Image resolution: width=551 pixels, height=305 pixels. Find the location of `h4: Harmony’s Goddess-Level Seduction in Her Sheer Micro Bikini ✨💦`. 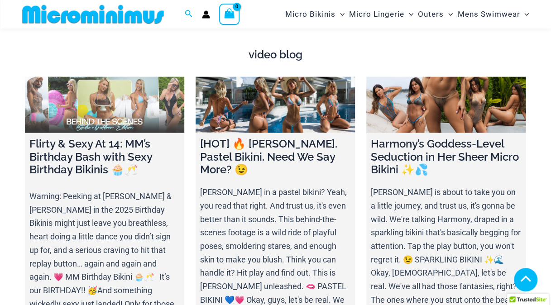

h4: Harmony’s Goddess-Level Seduction in Her Sheer Micro Bikini ✨💦 is located at coordinates (446, 157).